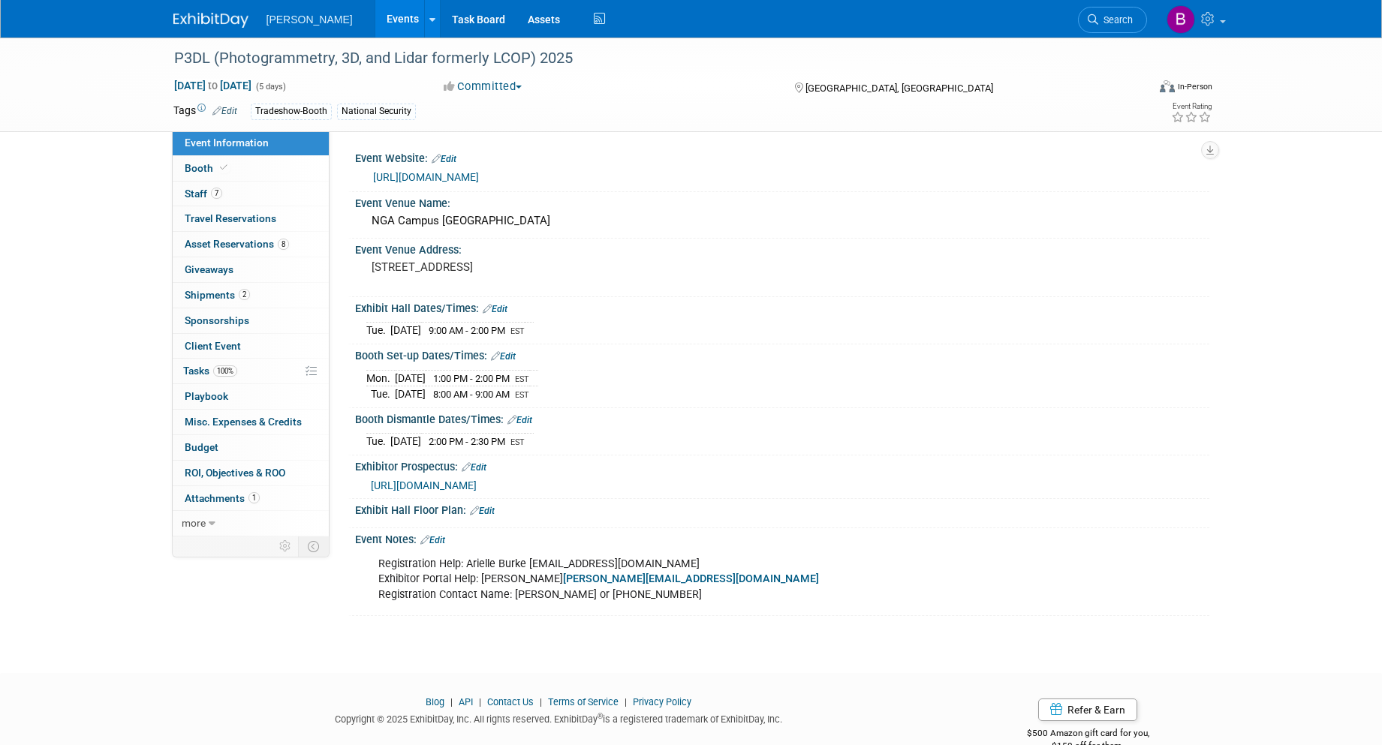  Describe the element at coordinates (203, 194) in the screenshot. I see `span: Staff` at that location.